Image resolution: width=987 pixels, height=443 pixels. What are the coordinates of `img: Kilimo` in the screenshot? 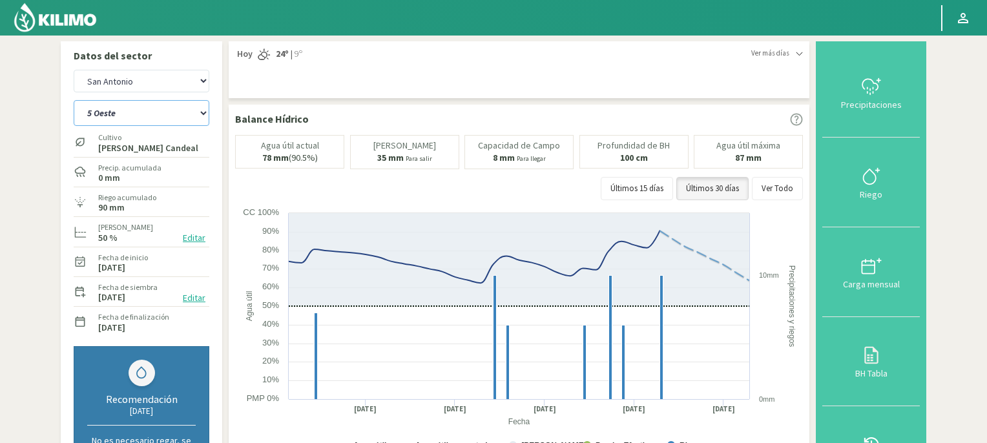 It's located at (55, 17).